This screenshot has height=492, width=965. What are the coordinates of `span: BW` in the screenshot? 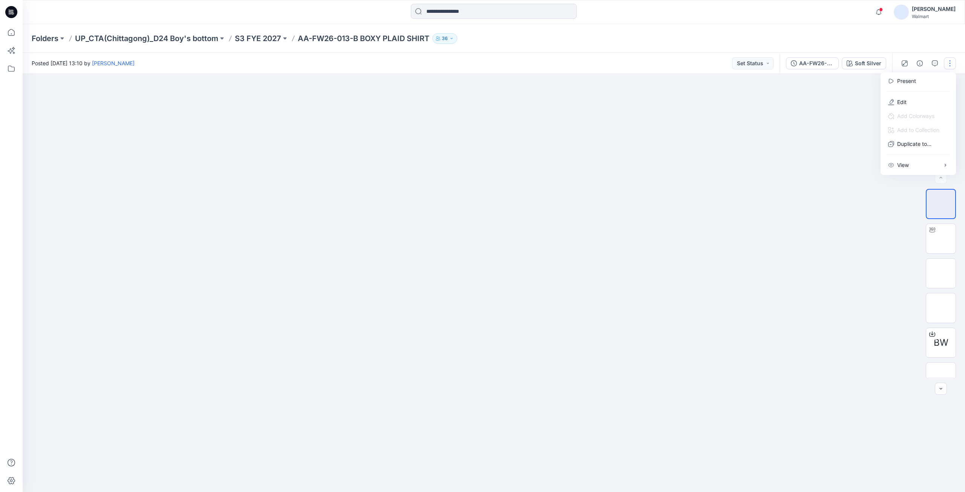 It's located at (941, 343).